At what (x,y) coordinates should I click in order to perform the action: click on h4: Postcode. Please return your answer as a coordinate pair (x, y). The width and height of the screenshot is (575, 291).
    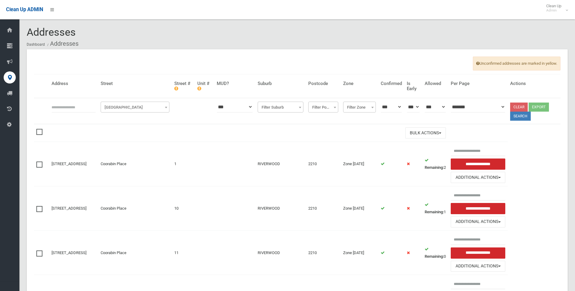
    Looking at the image, I should click on (323, 84).